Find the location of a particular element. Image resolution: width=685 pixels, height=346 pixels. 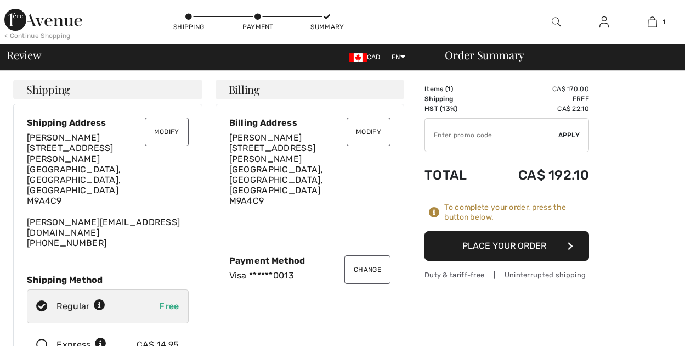

span: CAD is located at coordinates (367, 57).